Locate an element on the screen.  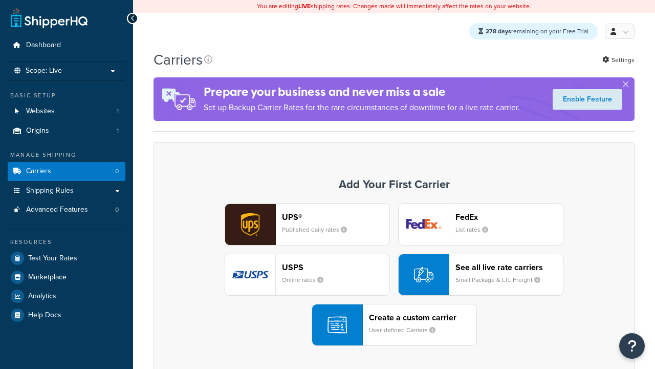
small: List rates is located at coordinates (476, 229).